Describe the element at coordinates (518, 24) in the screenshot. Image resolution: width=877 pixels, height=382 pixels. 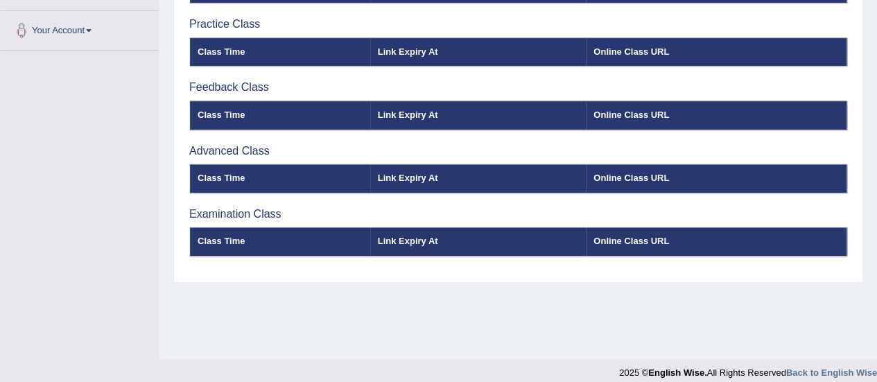
I see `h3: Practice Class` at that location.